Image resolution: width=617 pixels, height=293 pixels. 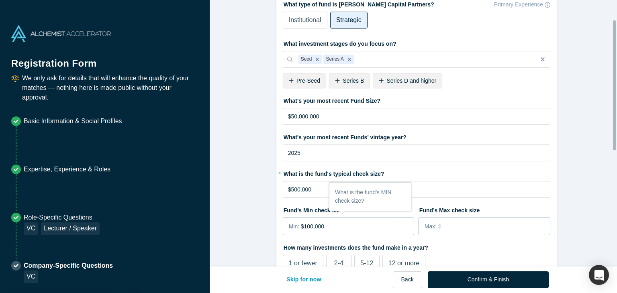 What do you see at coordinates (334, 59) in the screenshot?
I see `div: Series A` at bounding box center [334, 59].